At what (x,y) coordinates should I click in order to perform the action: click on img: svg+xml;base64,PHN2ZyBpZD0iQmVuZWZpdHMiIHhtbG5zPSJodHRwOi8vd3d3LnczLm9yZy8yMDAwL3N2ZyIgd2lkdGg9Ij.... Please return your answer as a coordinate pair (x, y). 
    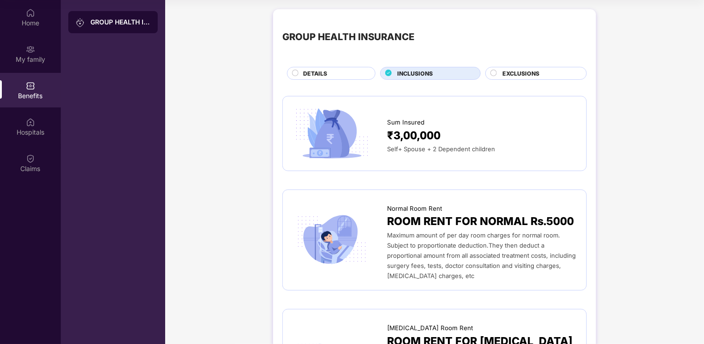
    Looking at the image, I should click on (30, 86).